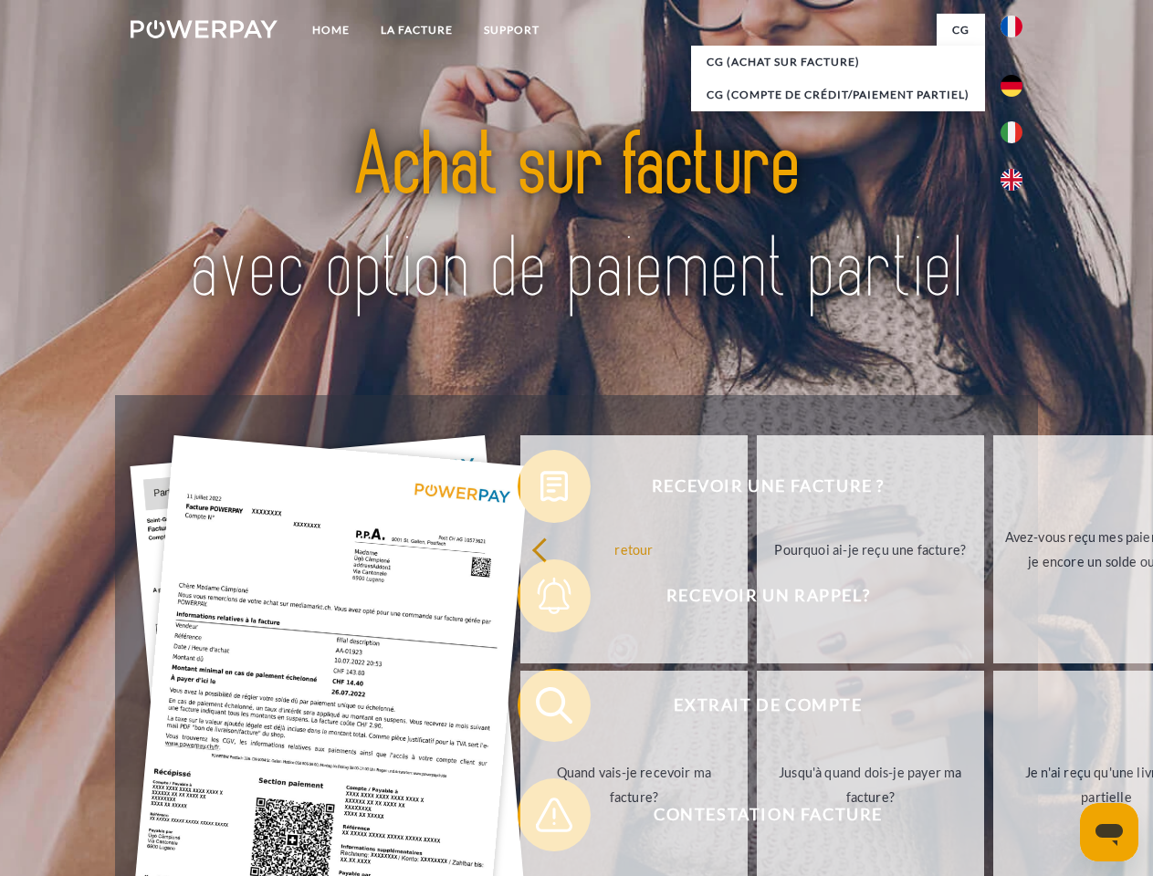 The width and height of the screenshot is (1153, 876). I want to click on div: retour, so click(633, 548).